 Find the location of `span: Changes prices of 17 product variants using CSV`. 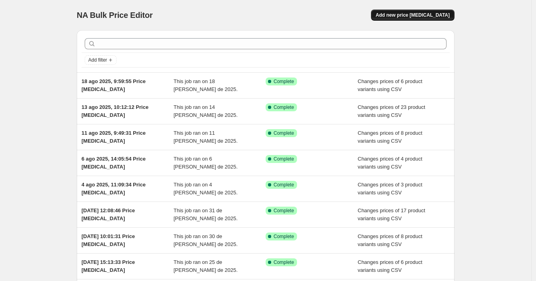

span: Changes prices of 17 product variants using CSV is located at coordinates (392, 214).